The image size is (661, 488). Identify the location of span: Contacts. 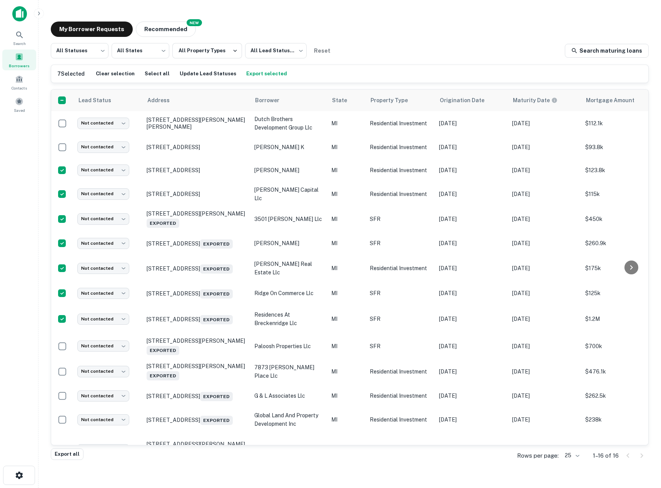
(19, 88).